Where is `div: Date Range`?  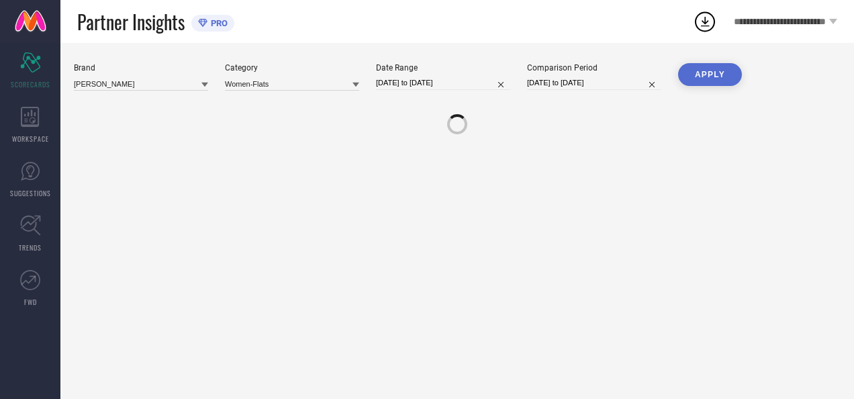 div: Date Range is located at coordinates (443, 68).